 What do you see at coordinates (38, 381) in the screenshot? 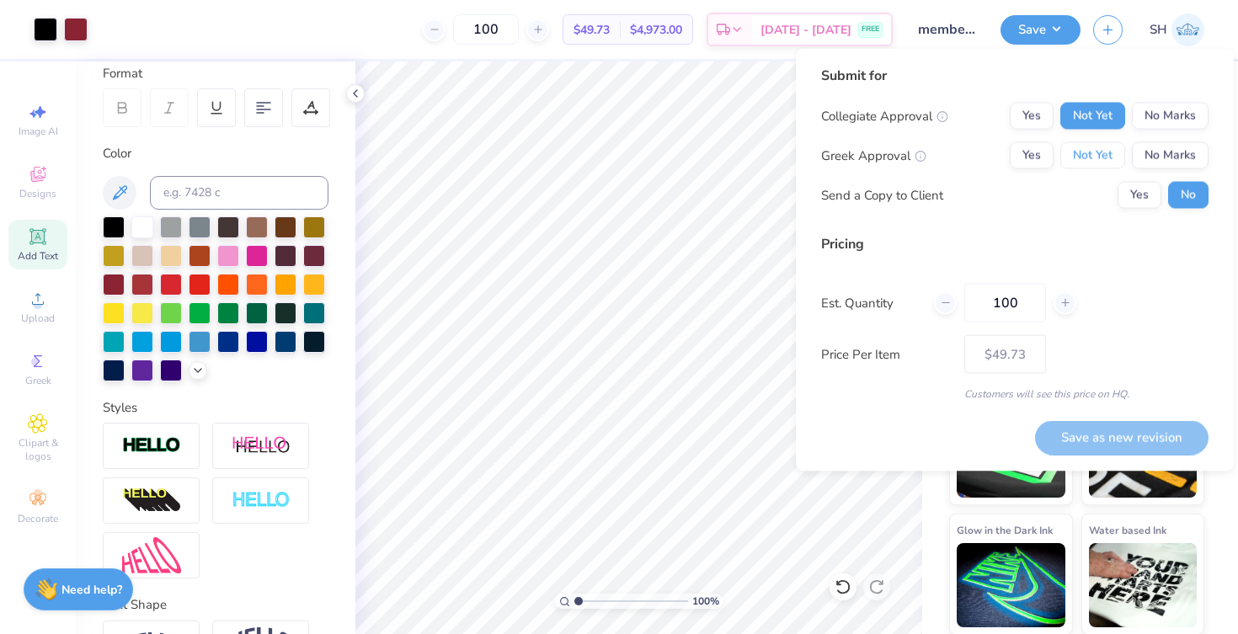
I see `span: Greek` at bounding box center [38, 381].